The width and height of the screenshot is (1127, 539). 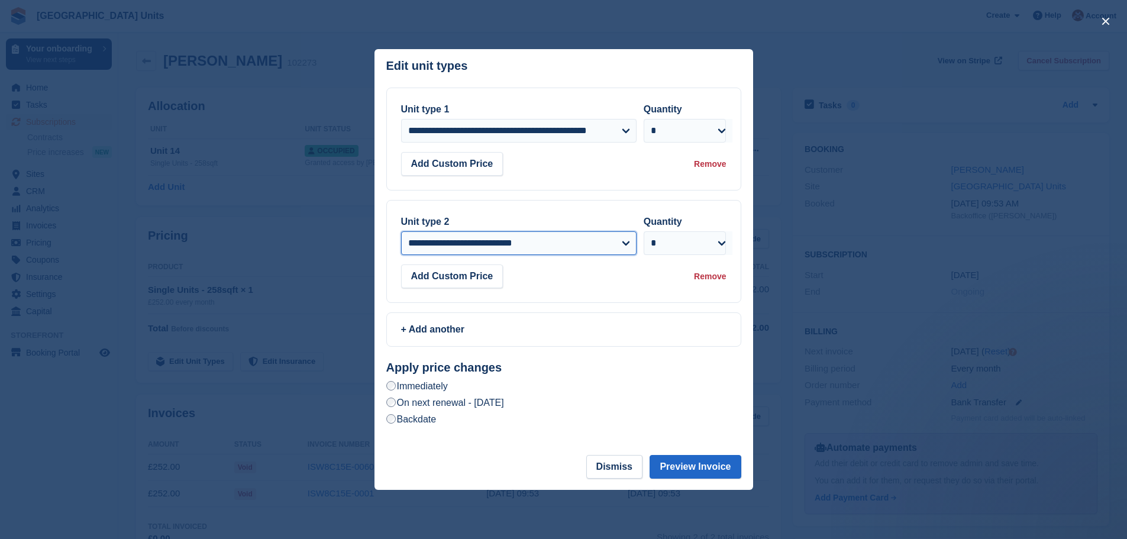 I want to click on button: Dismiss, so click(x=614, y=467).